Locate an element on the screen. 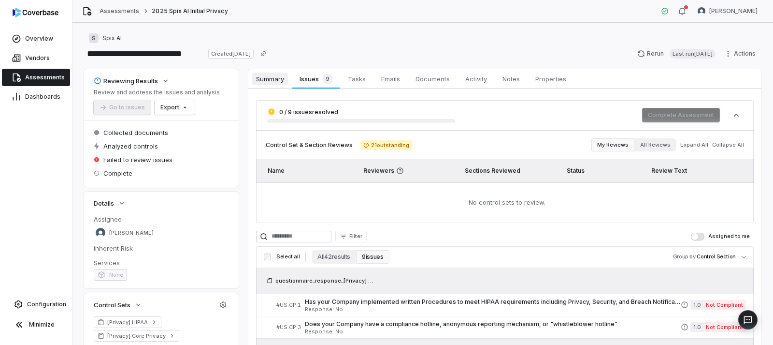  span: Dashboards is located at coordinates (43, 97).